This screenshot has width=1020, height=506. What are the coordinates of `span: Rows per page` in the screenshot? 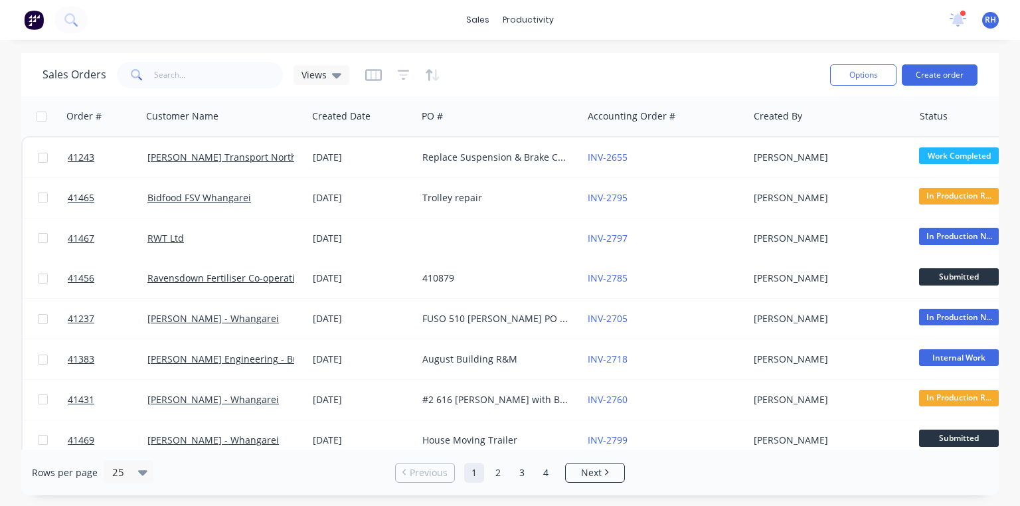 It's located at (64, 473).